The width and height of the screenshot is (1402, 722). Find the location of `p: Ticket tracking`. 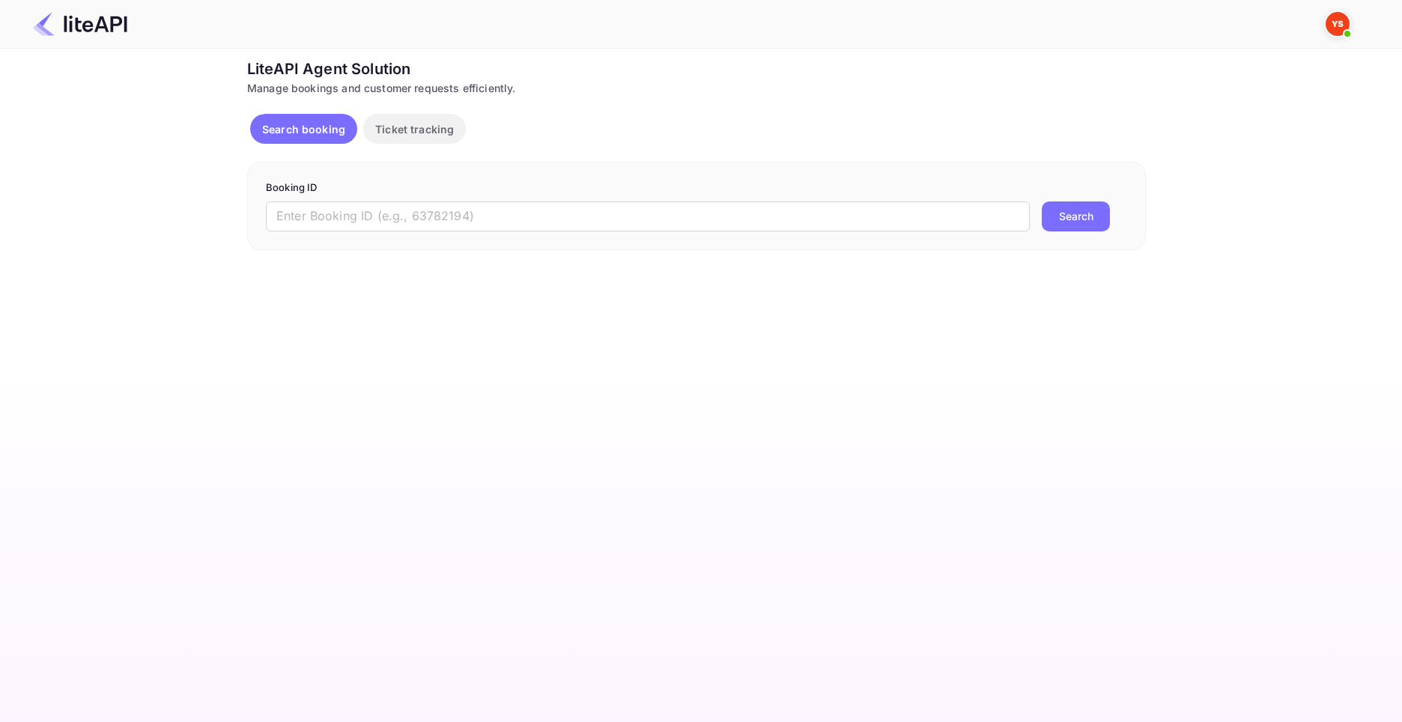

p: Ticket tracking is located at coordinates (414, 129).